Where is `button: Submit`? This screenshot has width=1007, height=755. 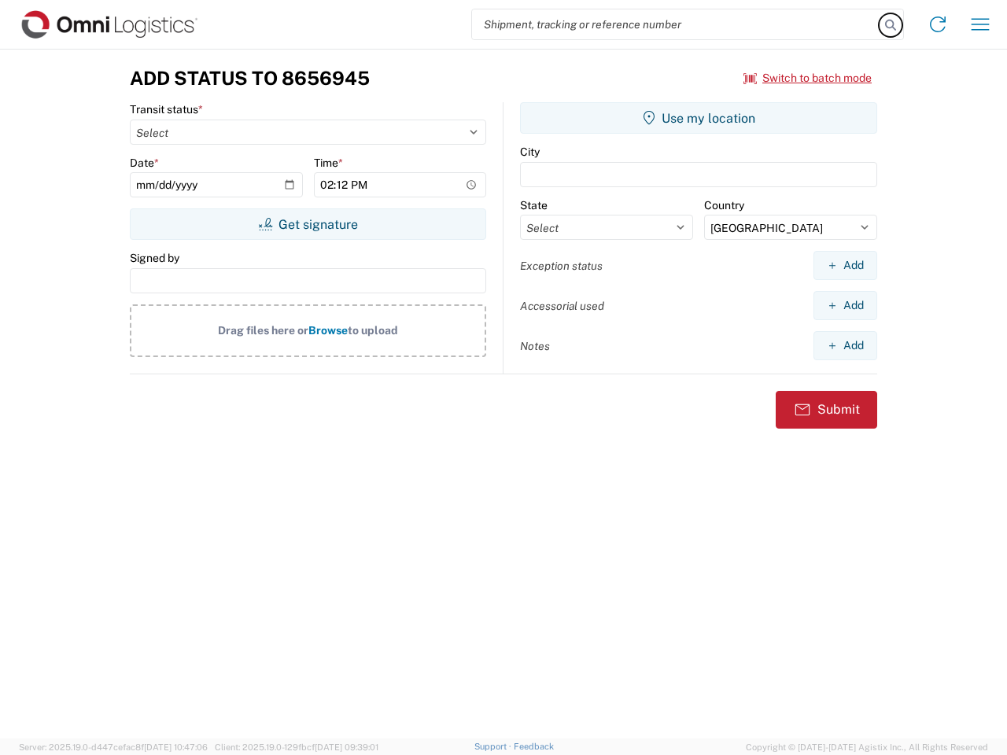
button: Submit is located at coordinates (826, 410).